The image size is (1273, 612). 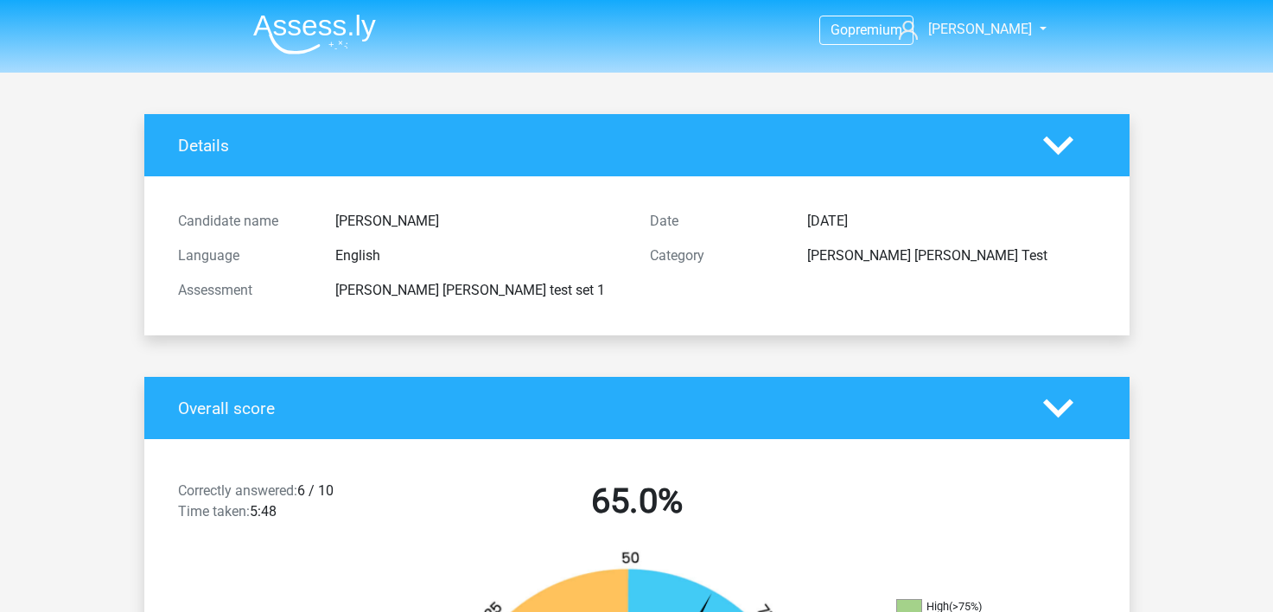 I want to click on img: Assessly, so click(x=315, y=34).